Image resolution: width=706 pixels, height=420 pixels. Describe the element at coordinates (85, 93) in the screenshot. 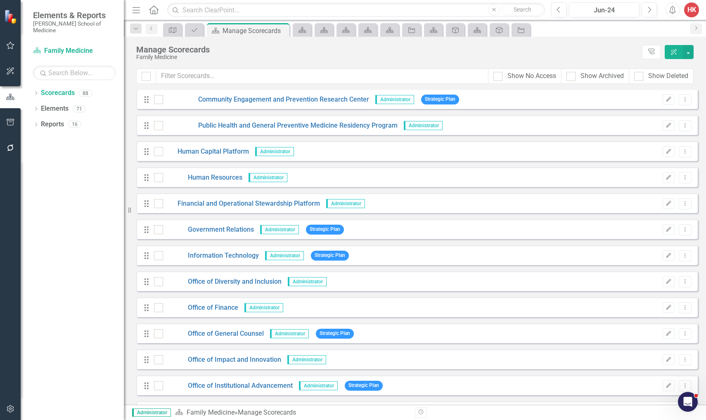

I see `div: 88` at that location.